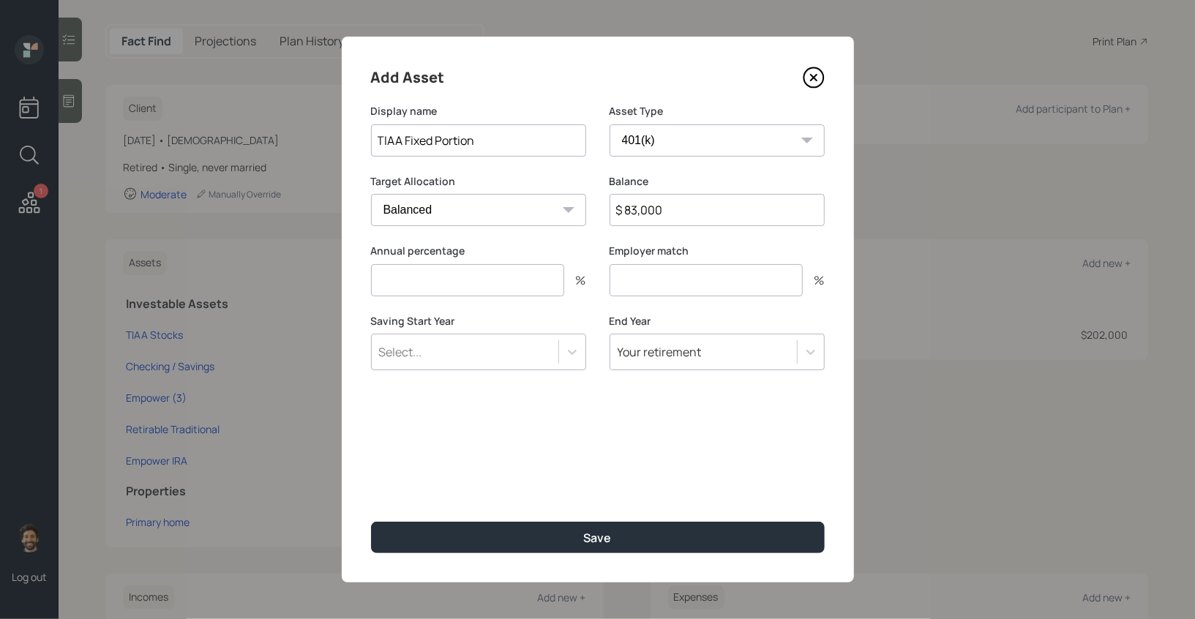 This screenshot has width=1195, height=619. What do you see at coordinates (479, 251) in the screenshot?
I see `label: Annual percentage` at bounding box center [479, 251].